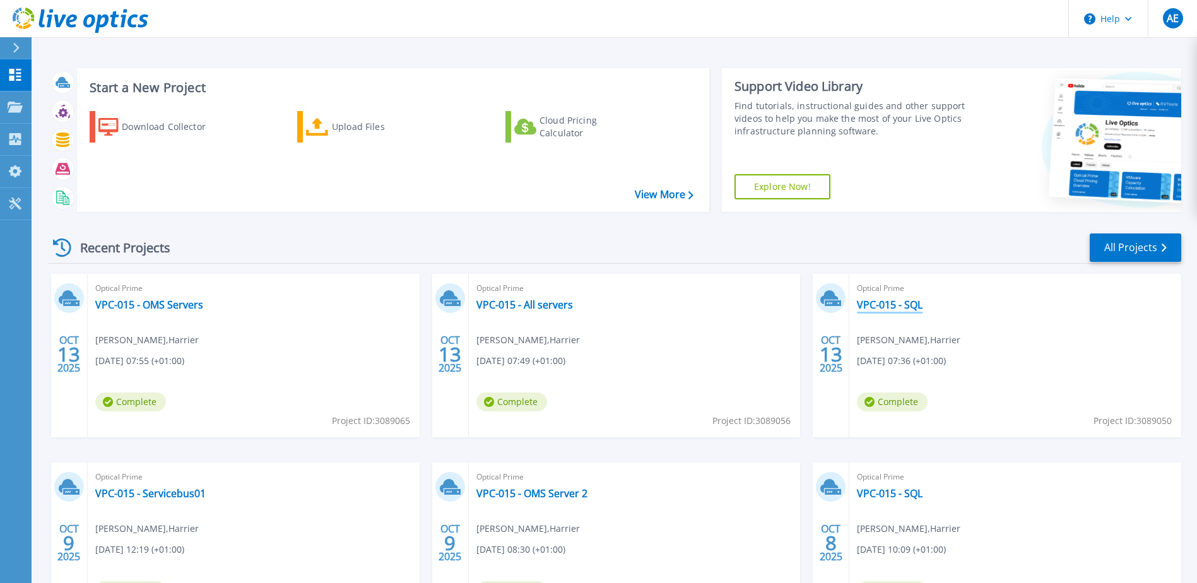  What do you see at coordinates (590, 127) in the screenshot?
I see `div: Cloud Pricing Calculator` at bounding box center [590, 127].